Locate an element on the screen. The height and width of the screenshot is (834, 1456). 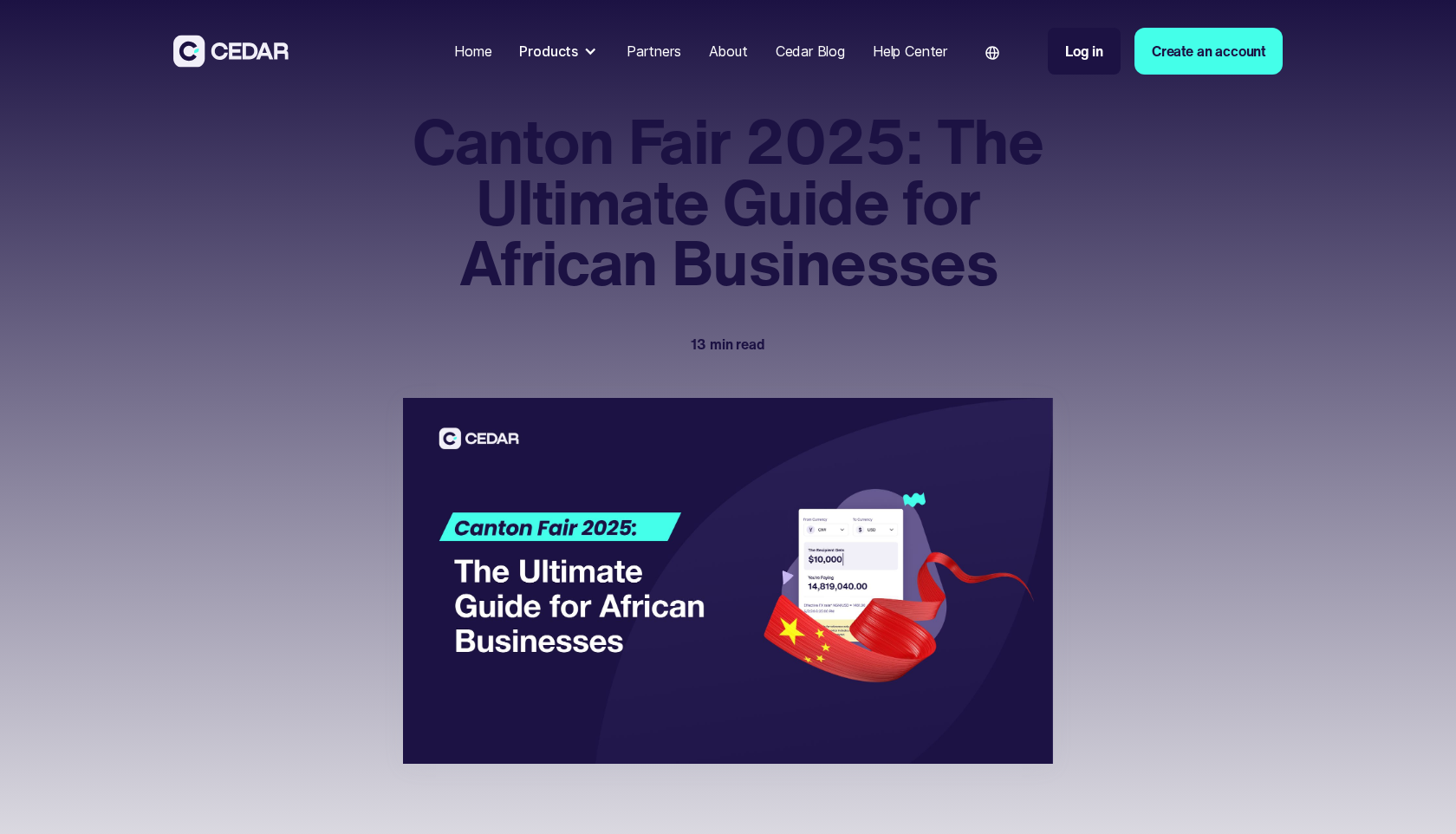
a: Create an account is located at coordinates (1209, 51).